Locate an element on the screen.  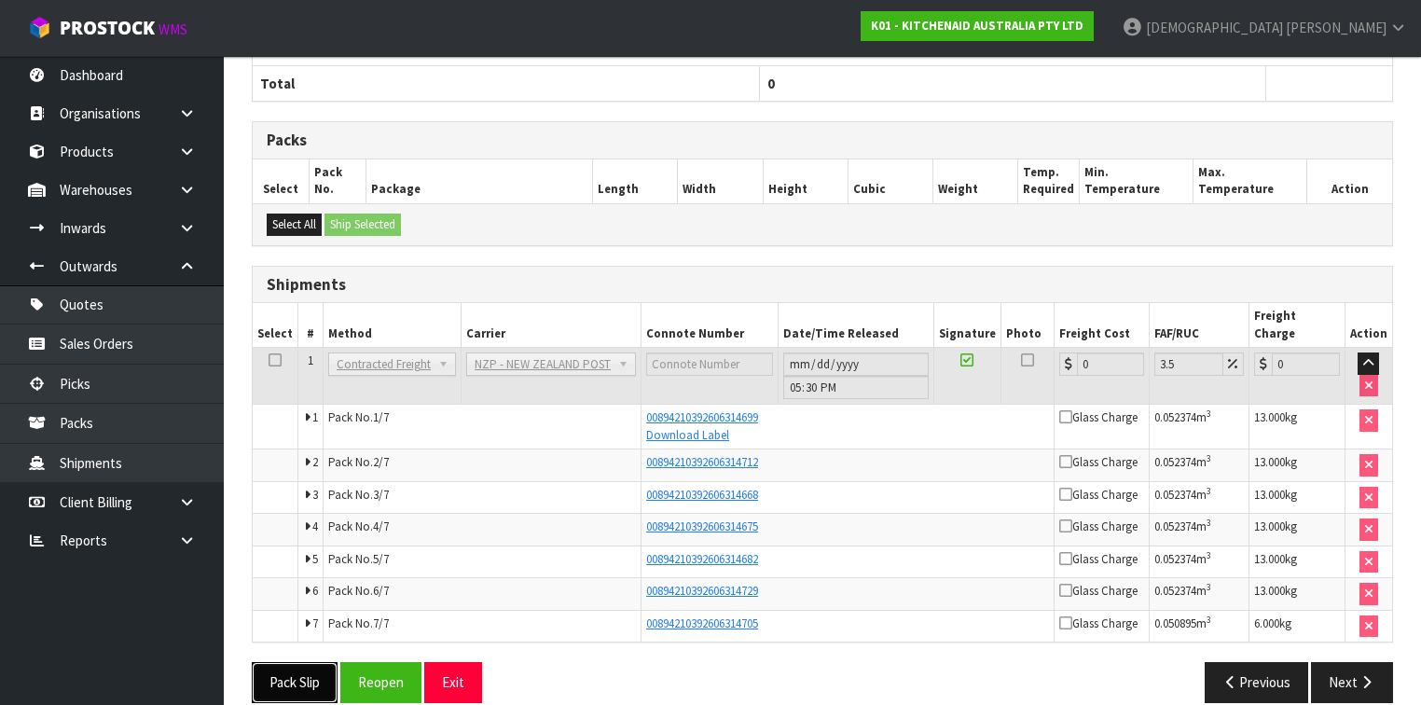
span: ProStock is located at coordinates (107, 28).